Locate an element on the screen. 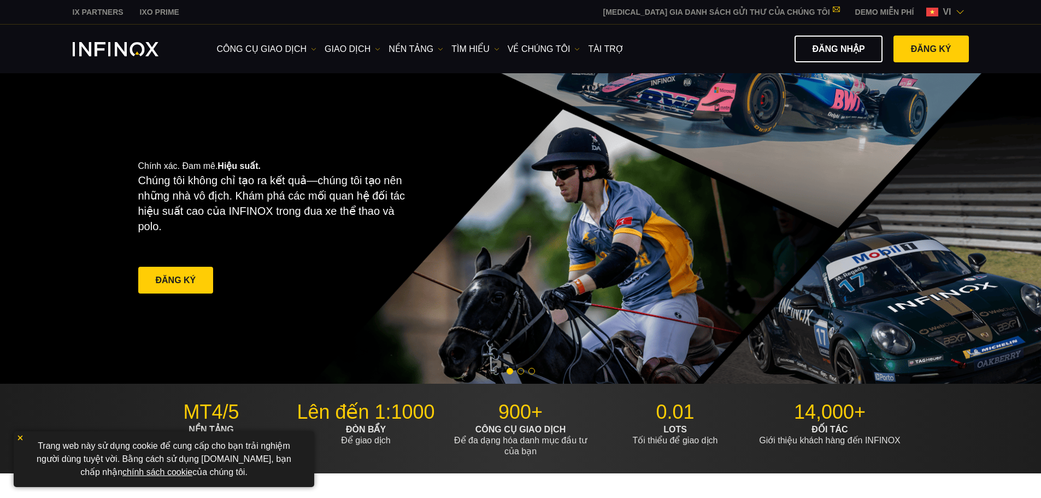 The height and width of the screenshot is (498, 1041). a: Tìm hiểu is located at coordinates (476, 49).